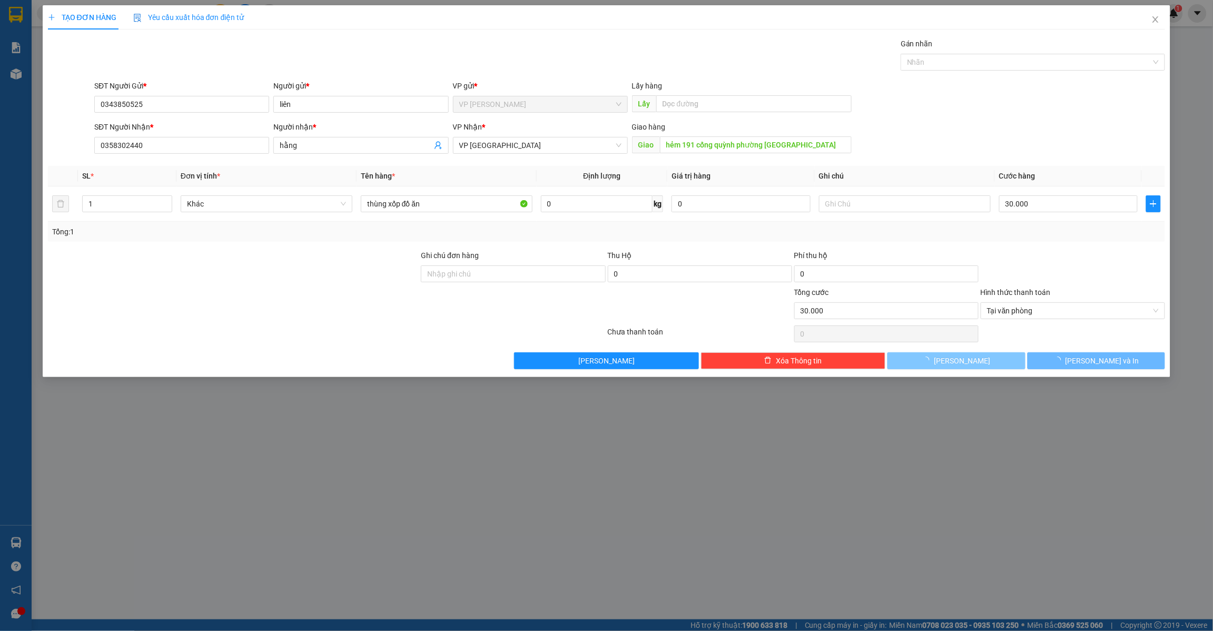  What do you see at coordinates (700, 335) in the screenshot?
I see `div: Chưa thanh toán` at bounding box center [700, 335].